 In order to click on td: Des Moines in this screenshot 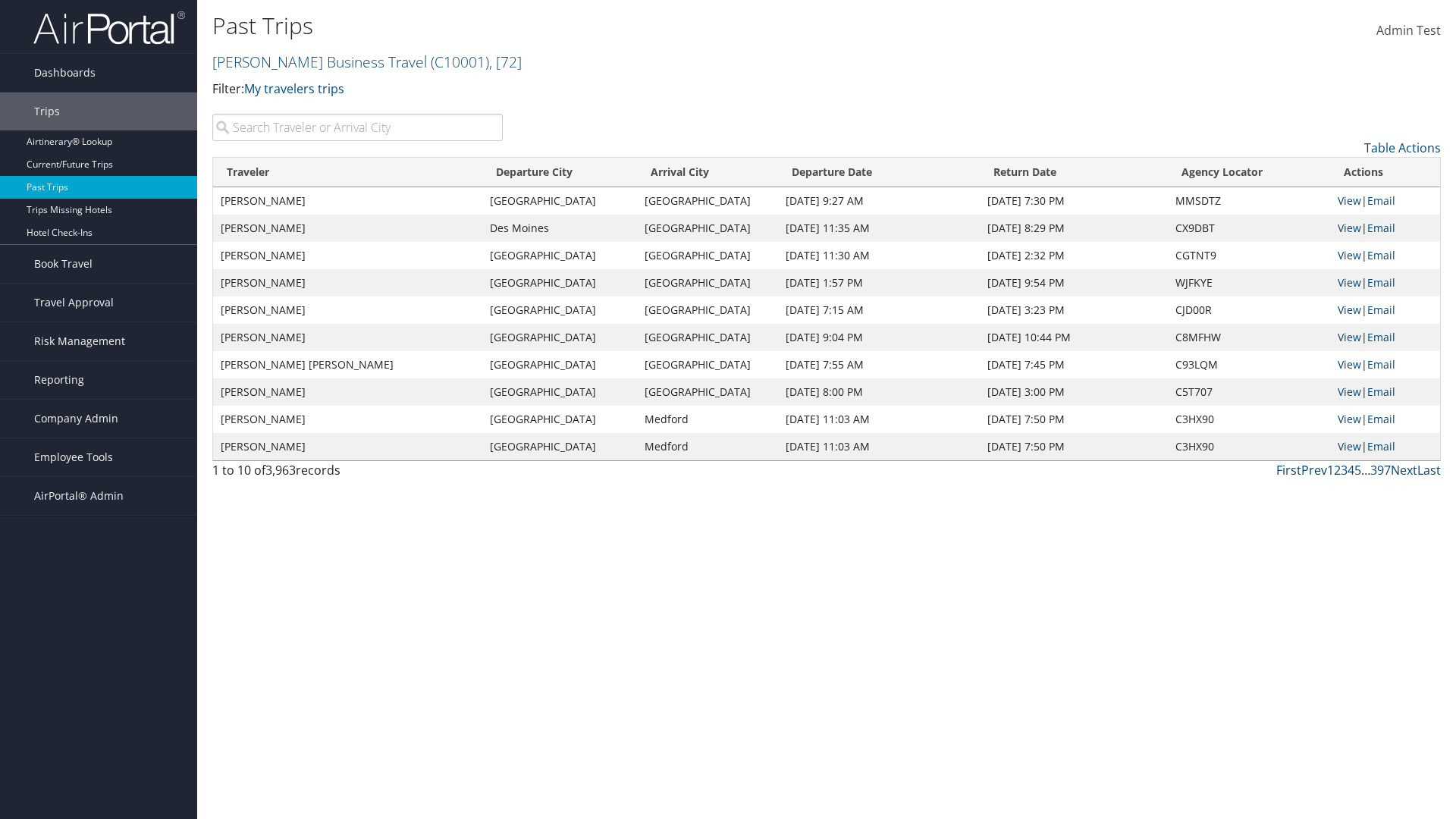, I will do `click(559, 229)`.